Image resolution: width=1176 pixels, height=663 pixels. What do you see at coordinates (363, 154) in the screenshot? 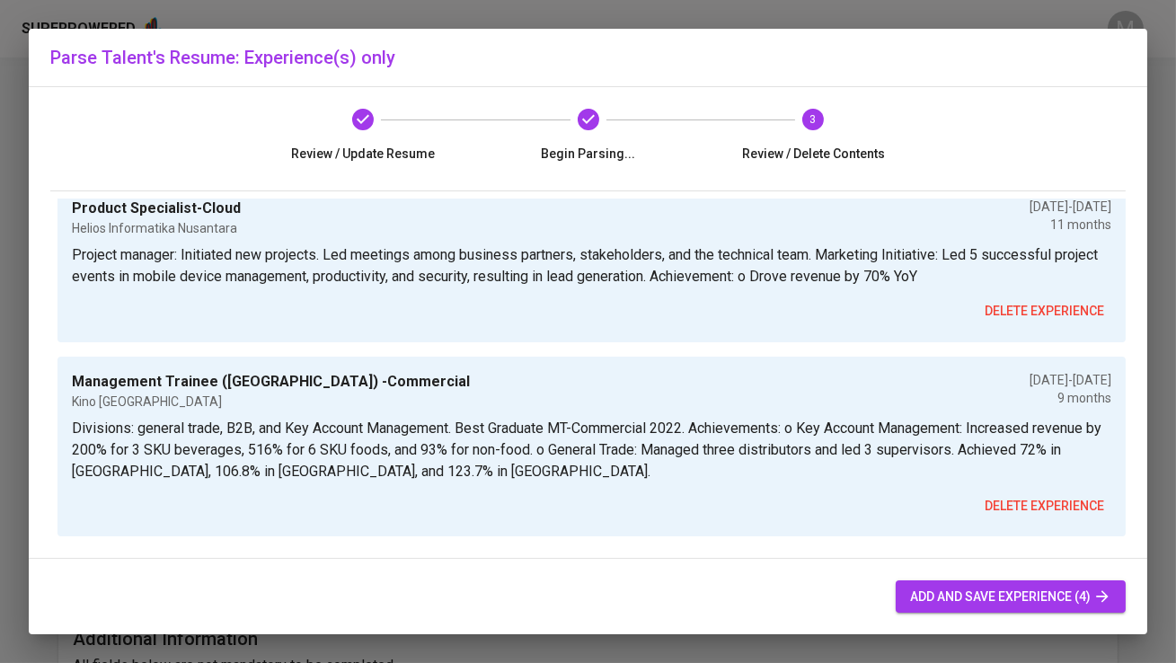
I see `span: Review / Update Resume` at bounding box center [363, 154].